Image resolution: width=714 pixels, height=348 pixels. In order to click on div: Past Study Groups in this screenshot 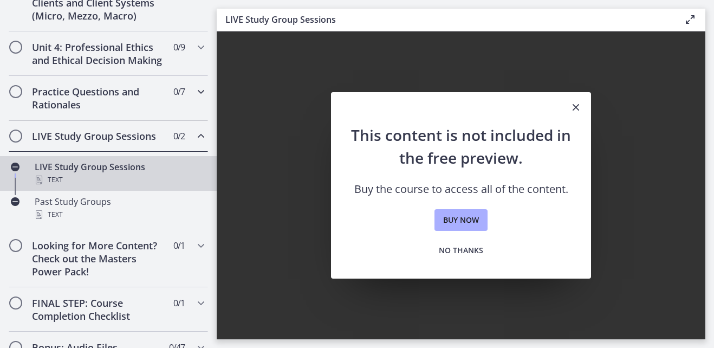, I will do `click(119, 208)`.